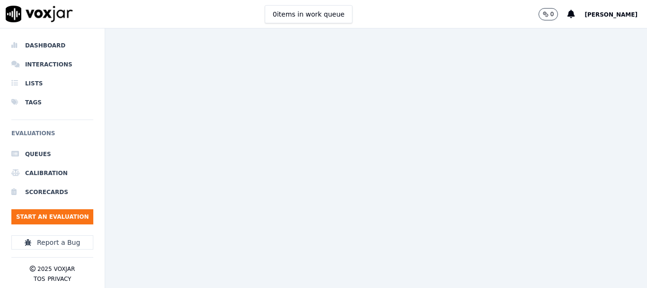 The height and width of the screenshot is (288, 647). What do you see at coordinates (52, 45) in the screenshot?
I see `li: Dashboard` at bounding box center [52, 45].